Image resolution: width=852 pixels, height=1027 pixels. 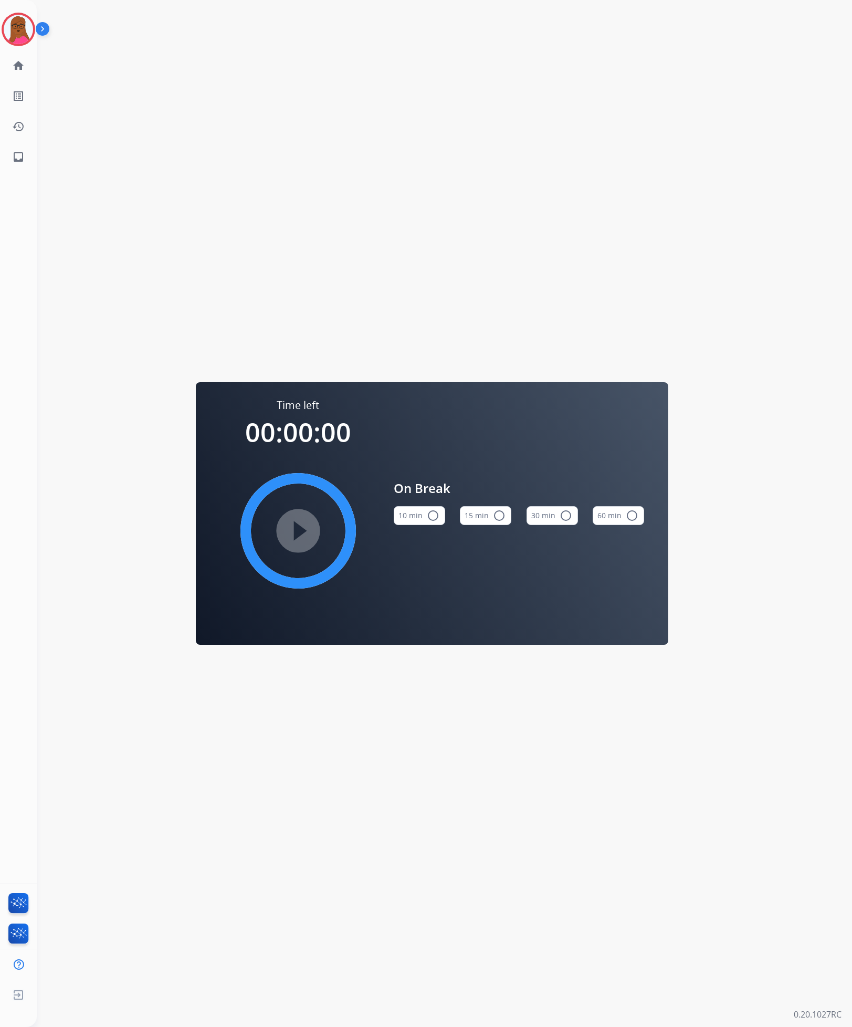 What do you see at coordinates (552, 515) in the screenshot?
I see `button: 30 min` at bounding box center [552, 515].